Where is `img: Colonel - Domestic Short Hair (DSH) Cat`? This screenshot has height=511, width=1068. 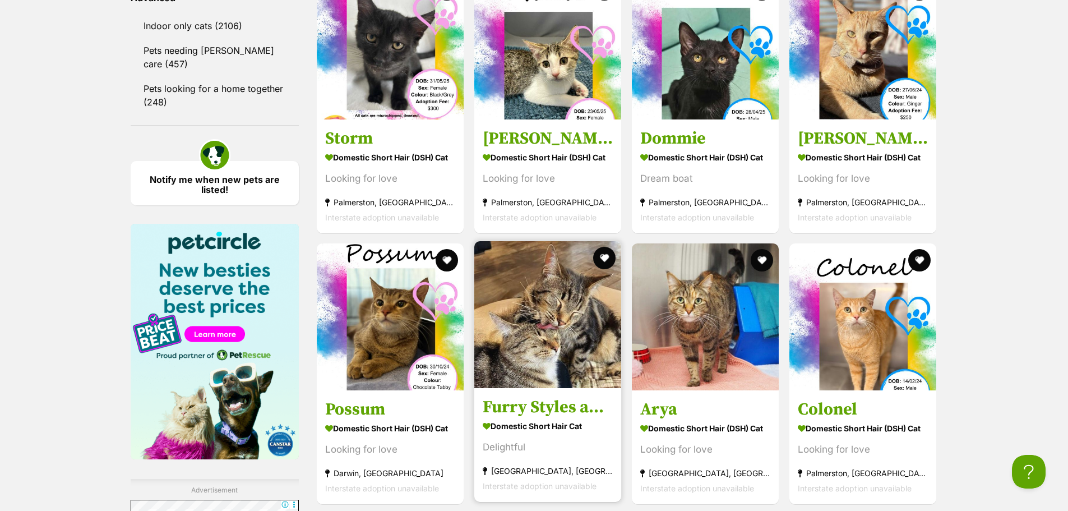
img: Colonel - Domestic Short Hair (DSH) Cat is located at coordinates (863, 317).